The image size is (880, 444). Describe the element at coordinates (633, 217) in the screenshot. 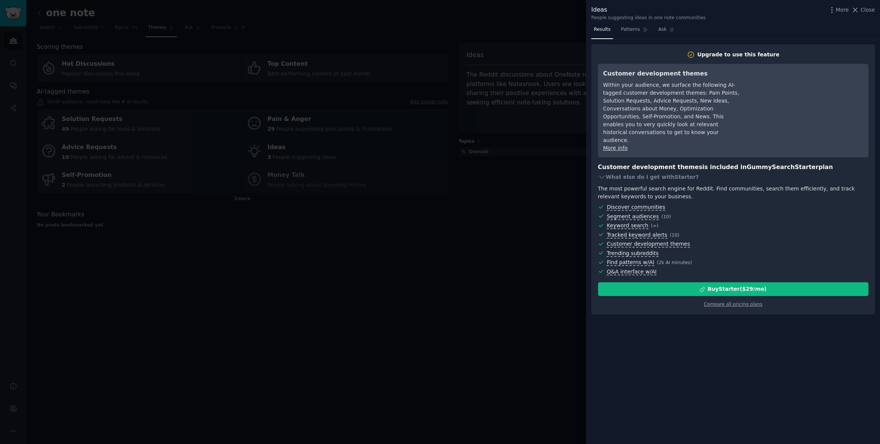

I see `span: Segment audiences` at that location.